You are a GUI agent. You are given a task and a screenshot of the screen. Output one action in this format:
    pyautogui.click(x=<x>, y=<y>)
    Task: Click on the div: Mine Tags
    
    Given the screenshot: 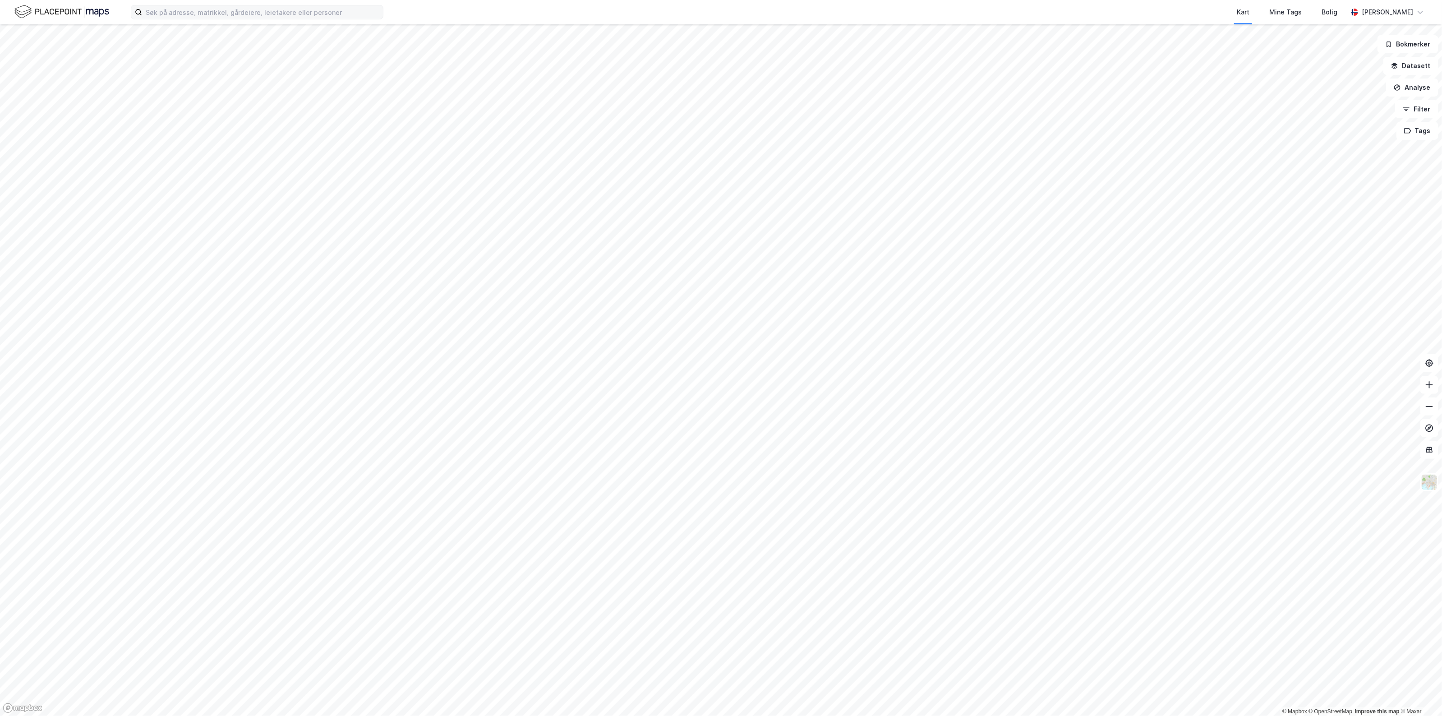 What is the action you would take?
    pyautogui.click(x=1286, y=12)
    